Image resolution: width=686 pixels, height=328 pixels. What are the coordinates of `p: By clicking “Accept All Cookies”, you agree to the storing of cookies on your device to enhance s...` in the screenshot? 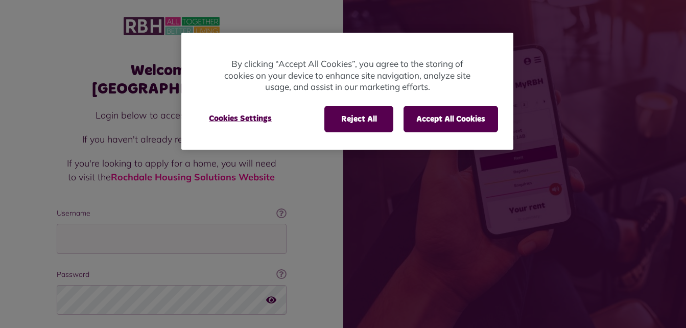 It's located at (348, 76).